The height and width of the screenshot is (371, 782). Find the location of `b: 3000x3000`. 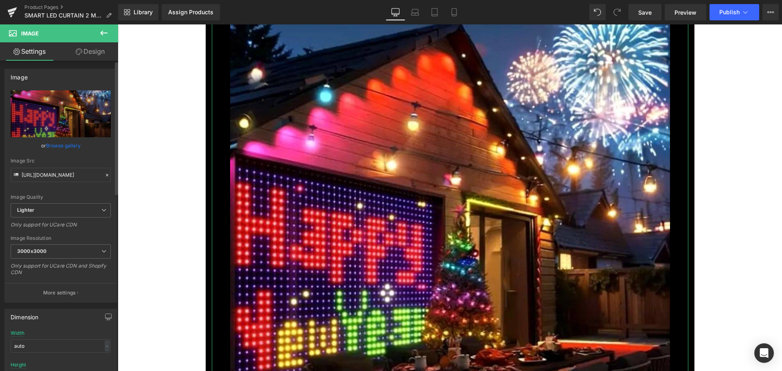

b: 3000x3000 is located at coordinates (32, 251).